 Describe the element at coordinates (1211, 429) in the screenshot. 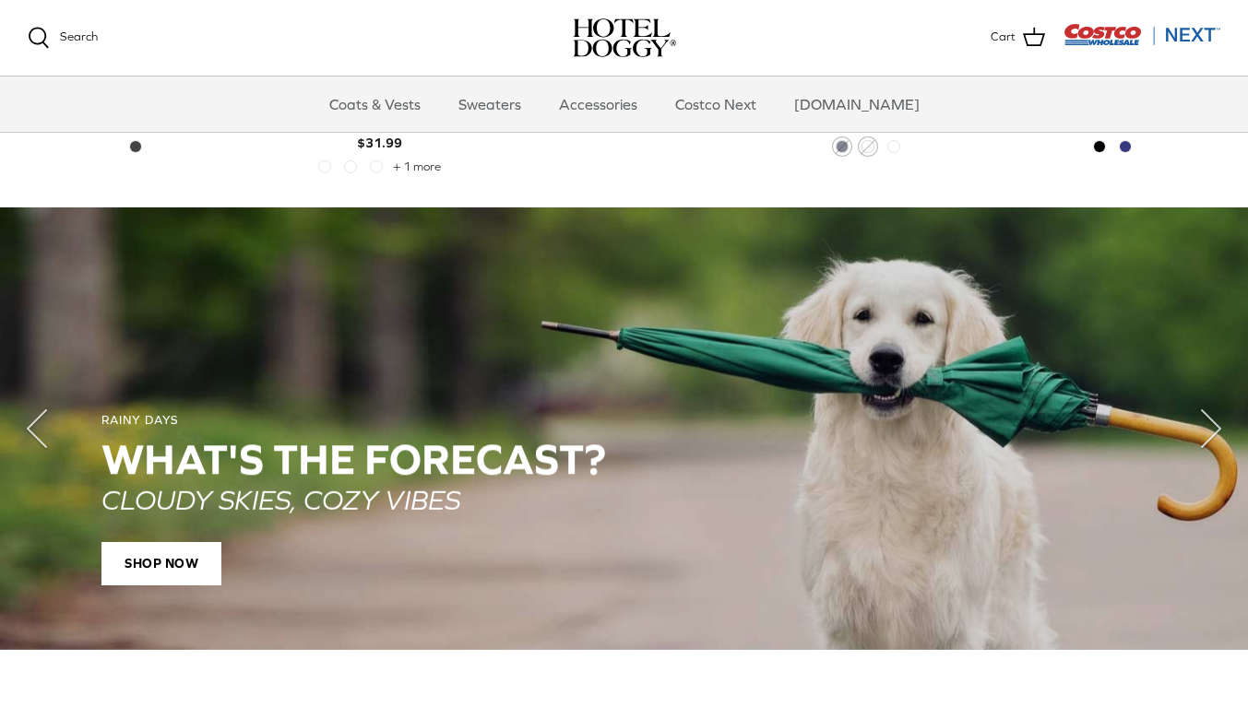

I see `button: Next` at that location.